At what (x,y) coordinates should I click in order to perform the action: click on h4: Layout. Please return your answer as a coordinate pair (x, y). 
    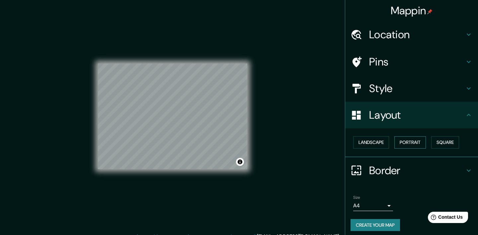
    Looking at the image, I should click on (417, 115).